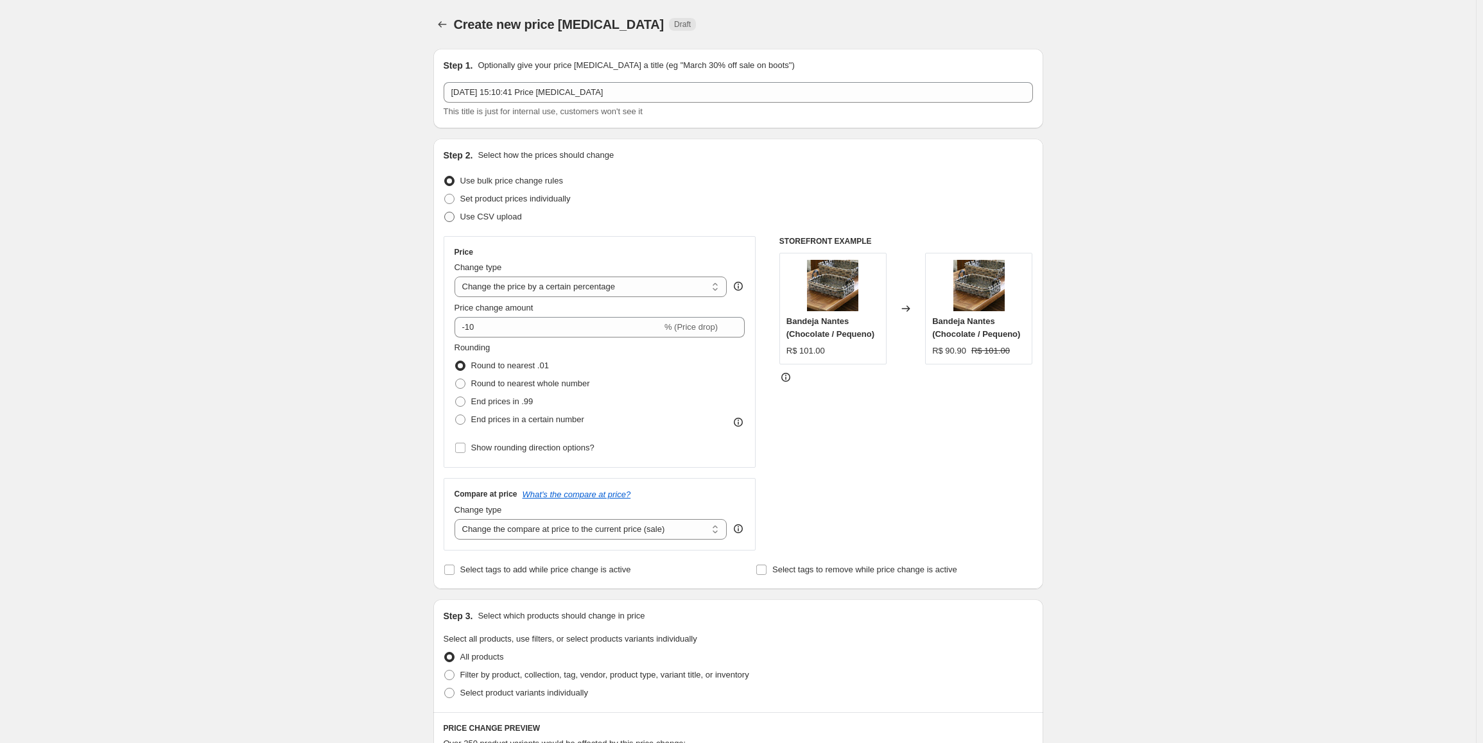 Image resolution: width=1483 pixels, height=743 pixels. I want to click on span: % (Price drop), so click(691, 327).